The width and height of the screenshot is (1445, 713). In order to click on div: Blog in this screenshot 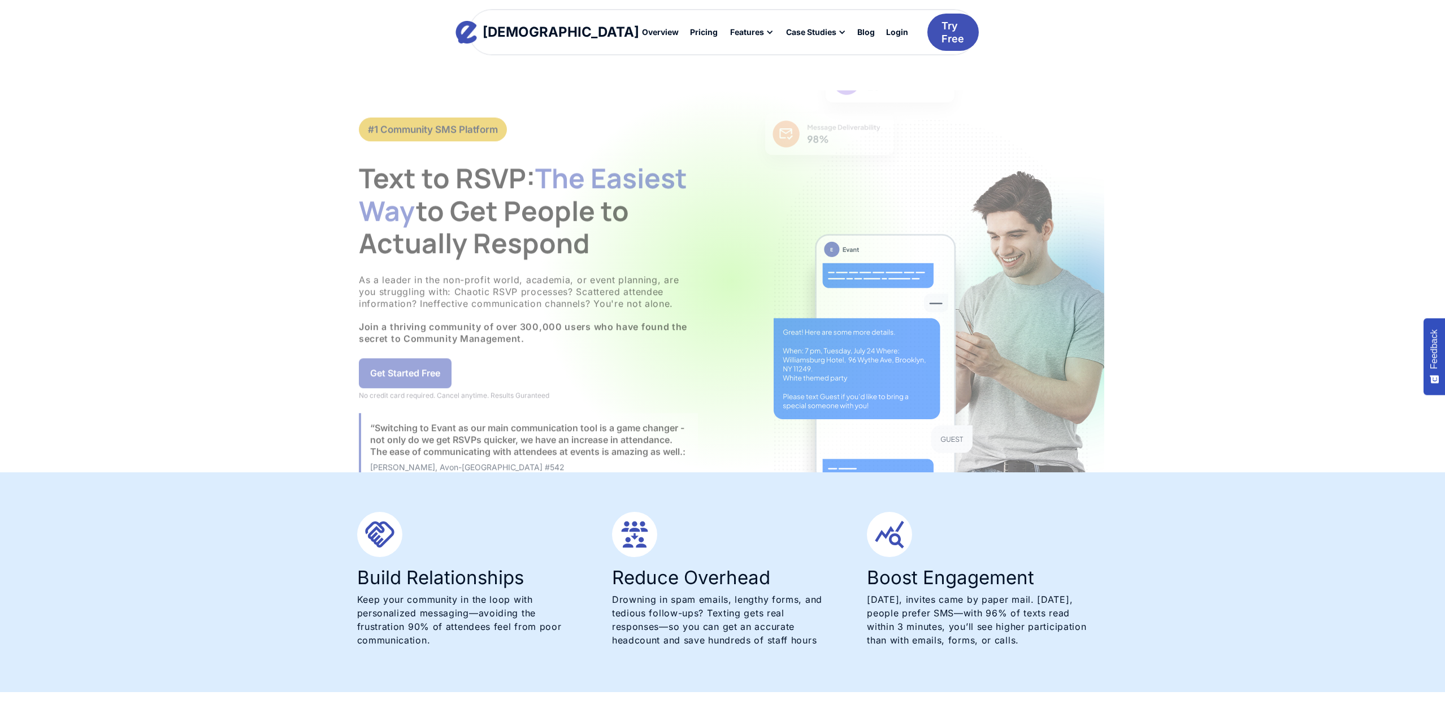, I will do `click(866, 32)`.